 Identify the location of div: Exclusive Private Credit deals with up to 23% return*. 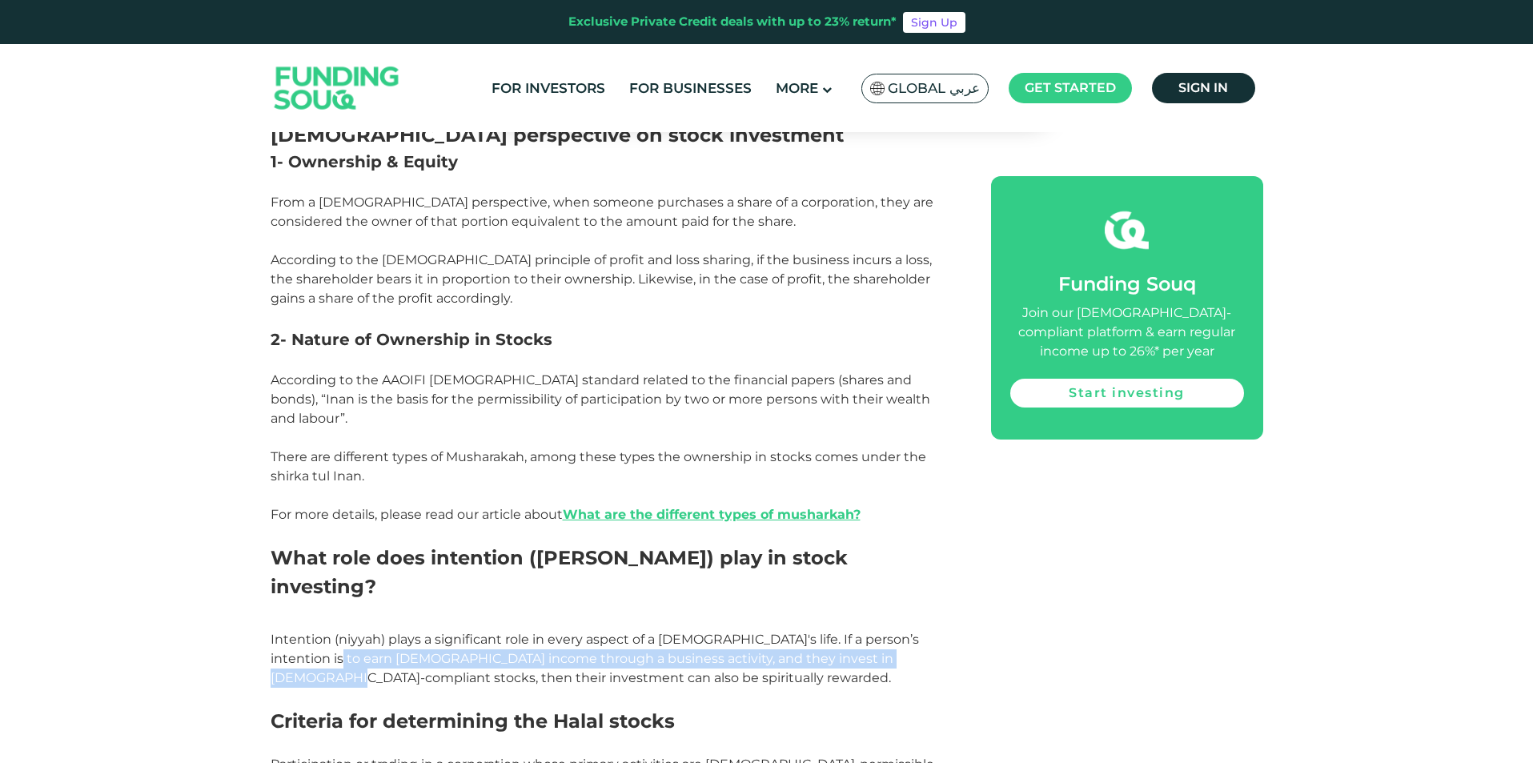
(733, 22).